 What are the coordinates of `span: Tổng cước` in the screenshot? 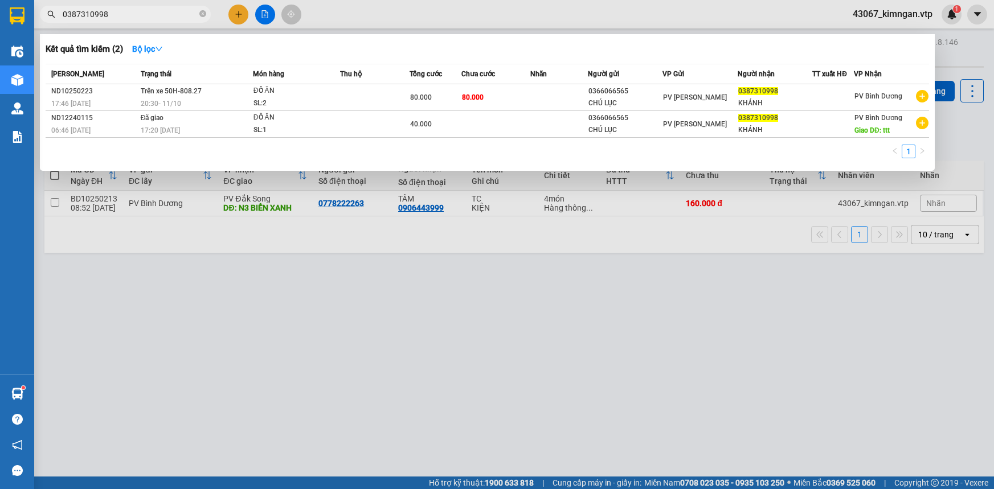 It's located at (425, 74).